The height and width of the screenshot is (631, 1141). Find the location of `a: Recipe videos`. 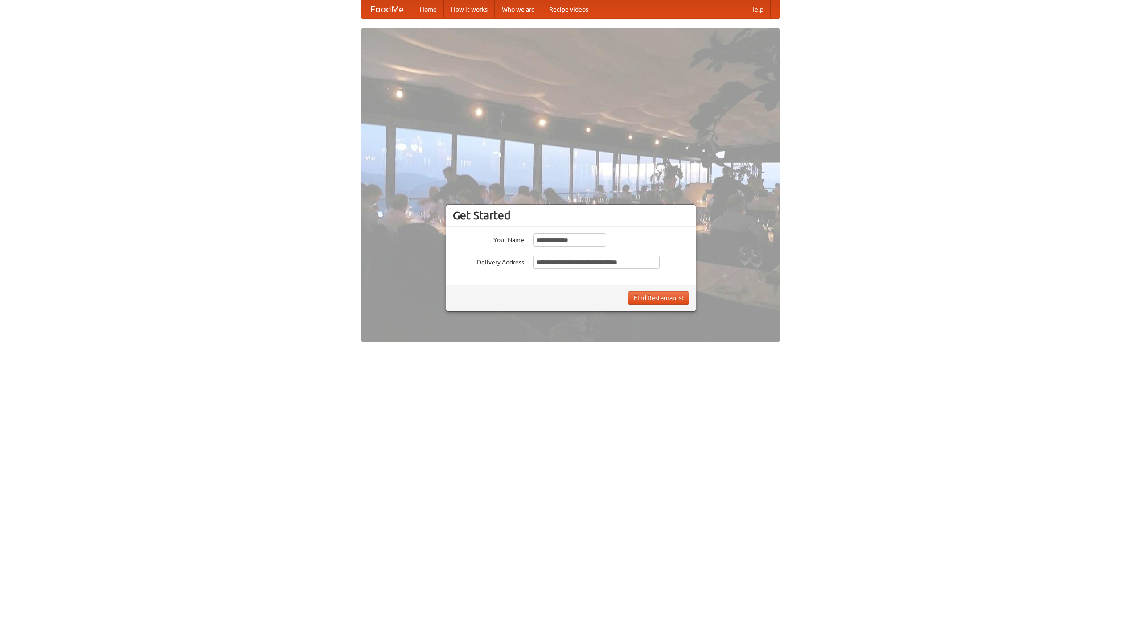

a: Recipe videos is located at coordinates (569, 9).